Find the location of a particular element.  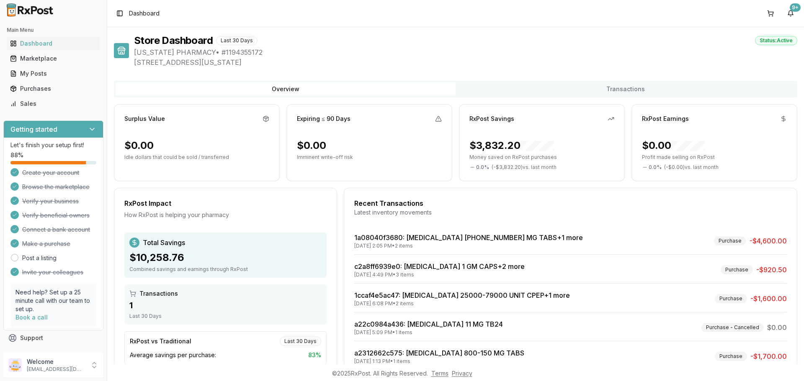

div: RxPost Savings is located at coordinates (491, 119).